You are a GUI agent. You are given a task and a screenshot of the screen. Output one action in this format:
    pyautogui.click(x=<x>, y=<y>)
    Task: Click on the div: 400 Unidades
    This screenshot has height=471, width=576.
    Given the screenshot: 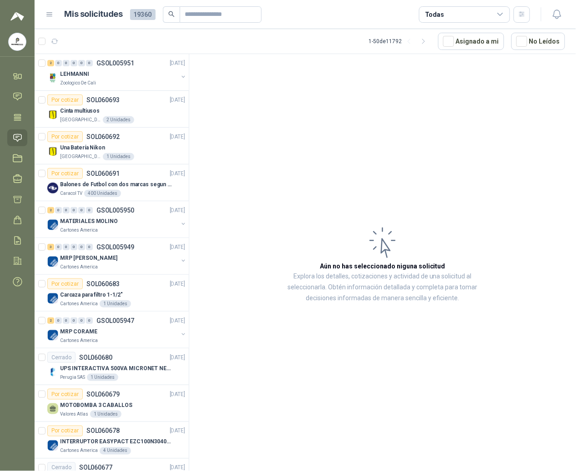 What is the action you would take?
    pyautogui.click(x=102, y=194)
    